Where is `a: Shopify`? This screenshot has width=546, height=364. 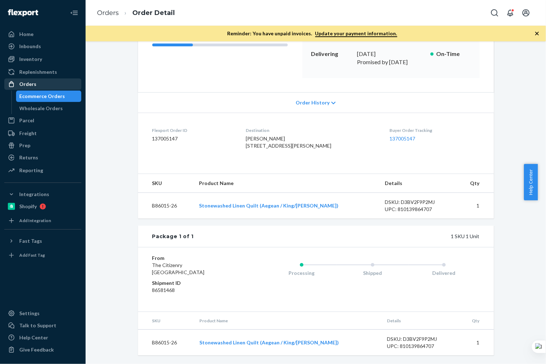
a: Shopify is located at coordinates (43, 207).